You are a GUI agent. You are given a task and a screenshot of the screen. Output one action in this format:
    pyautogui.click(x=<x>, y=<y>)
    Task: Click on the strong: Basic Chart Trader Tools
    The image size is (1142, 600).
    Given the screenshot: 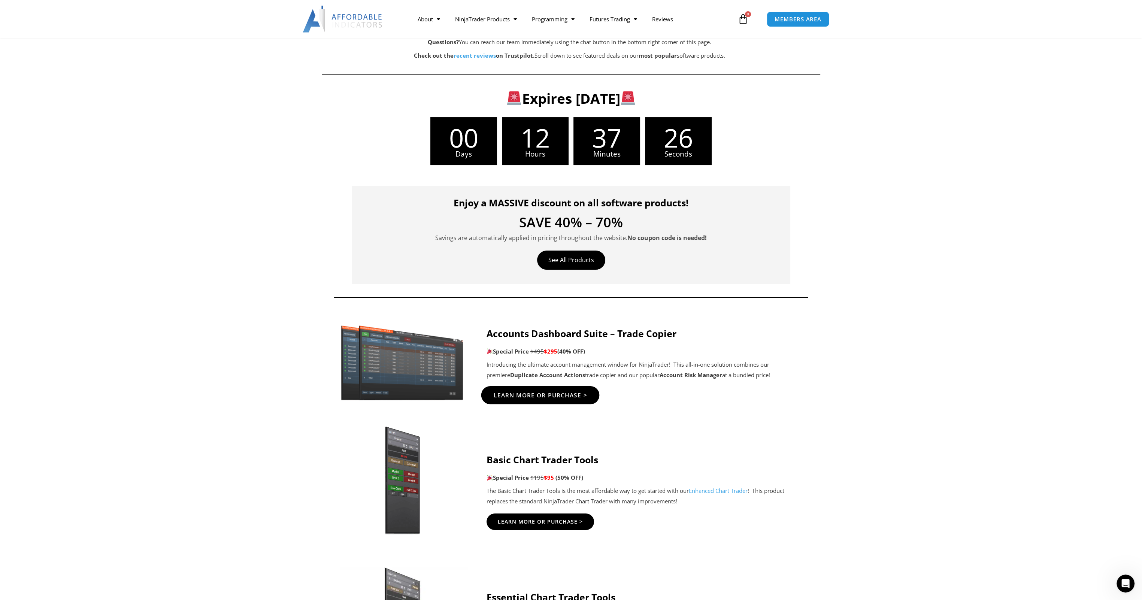 What is the action you would take?
    pyautogui.click(x=542, y=459)
    